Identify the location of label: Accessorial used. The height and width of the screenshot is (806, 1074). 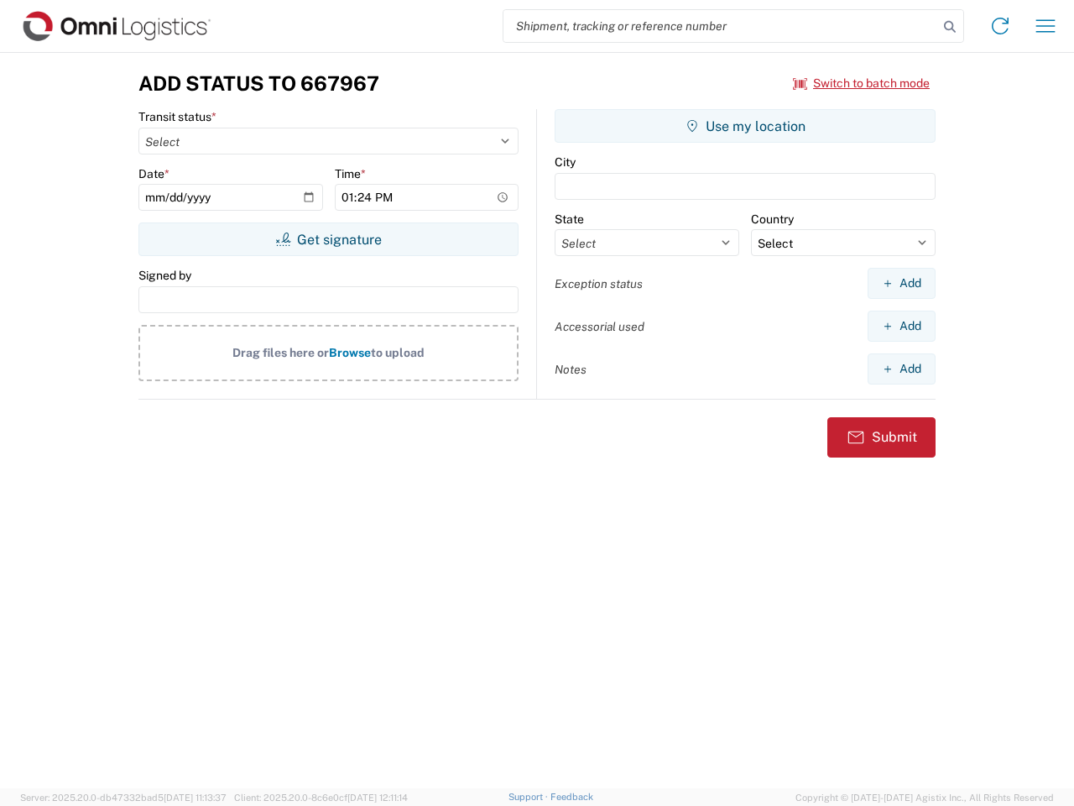
(599, 326).